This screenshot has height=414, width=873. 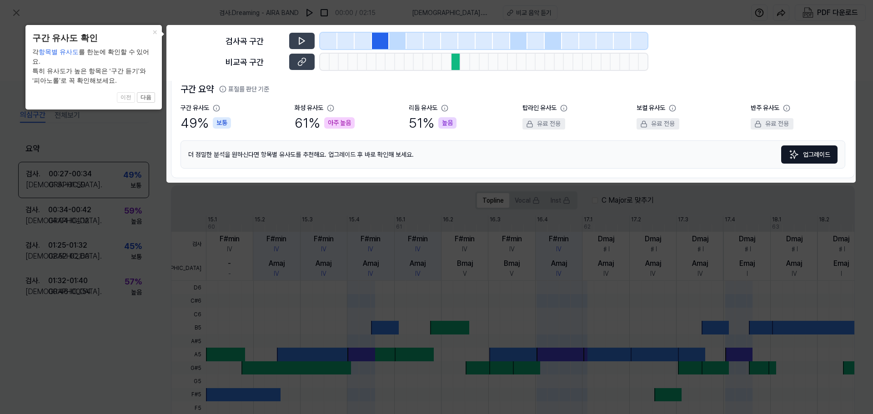 I want to click on div: 구간 유사도, so click(x=195, y=108).